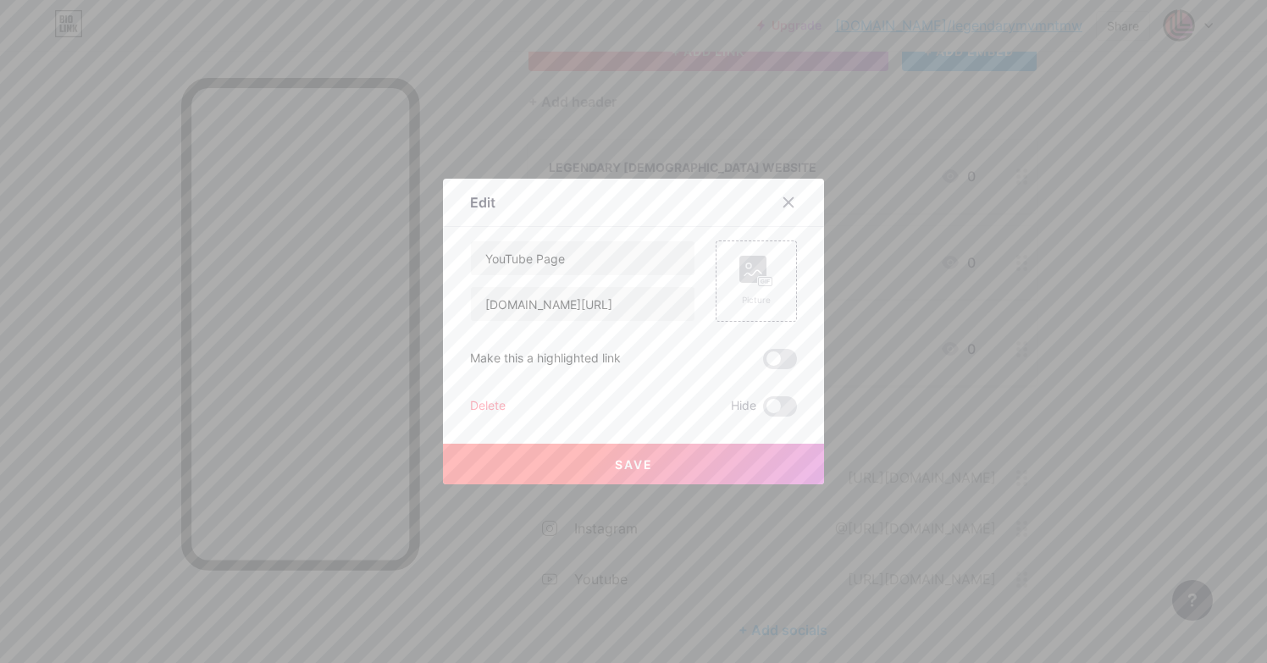  Describe the element at coordinates (488, 407) in the screenshot. I see `div: Delete` at that location.